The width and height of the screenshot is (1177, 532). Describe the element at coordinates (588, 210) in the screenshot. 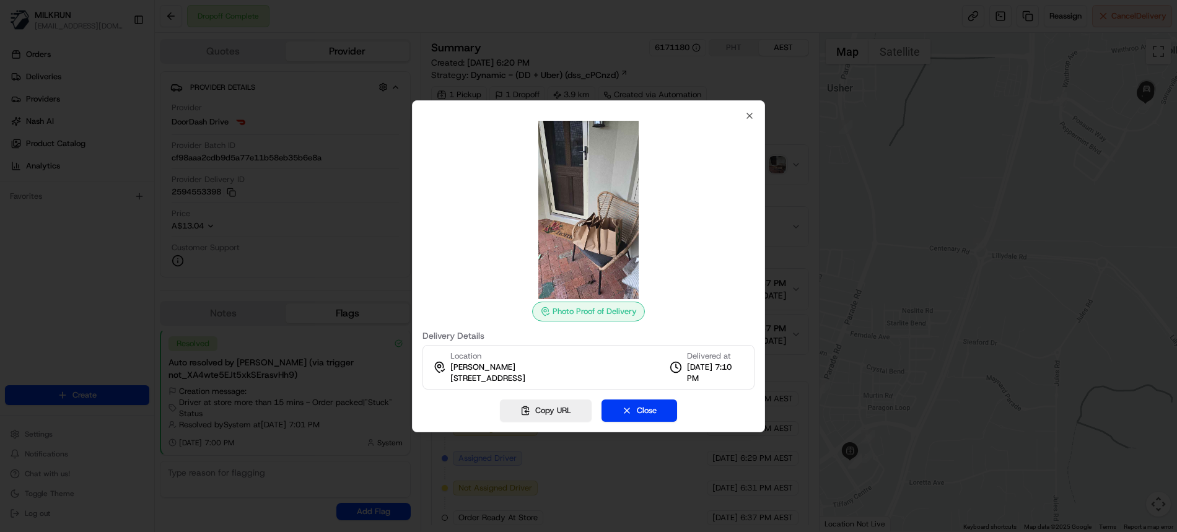

I see `img: photo_proof_of_delivery image` at that location.